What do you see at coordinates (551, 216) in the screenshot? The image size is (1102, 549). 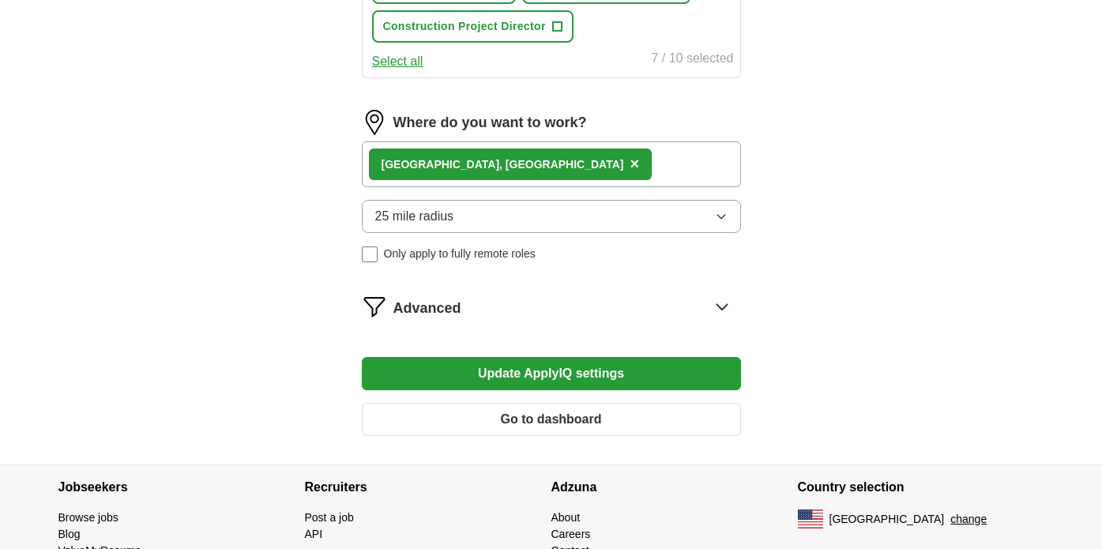 I see `button: 25 mile radius` at bounding box center [551, 216].